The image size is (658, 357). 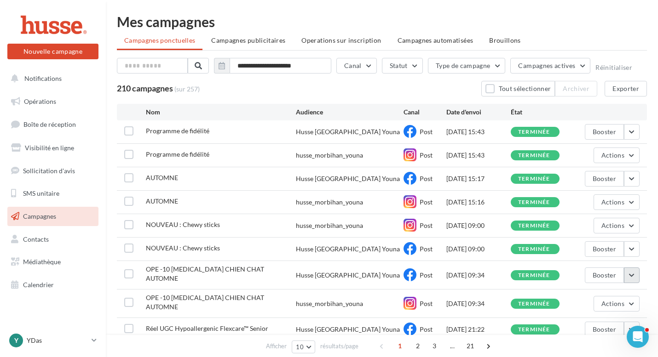 I want to click on button: Nouvelle campagne, so click(x=53, y=52).